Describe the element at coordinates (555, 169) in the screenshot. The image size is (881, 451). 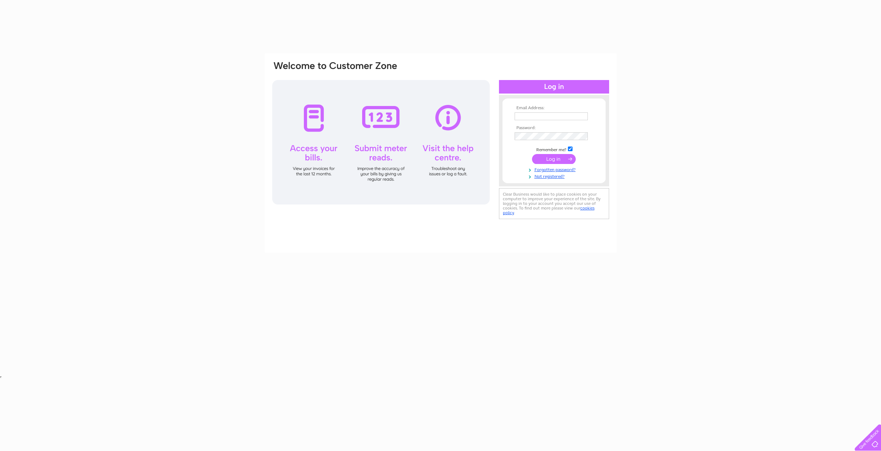
I see `a: Forgotten password?` at that location.